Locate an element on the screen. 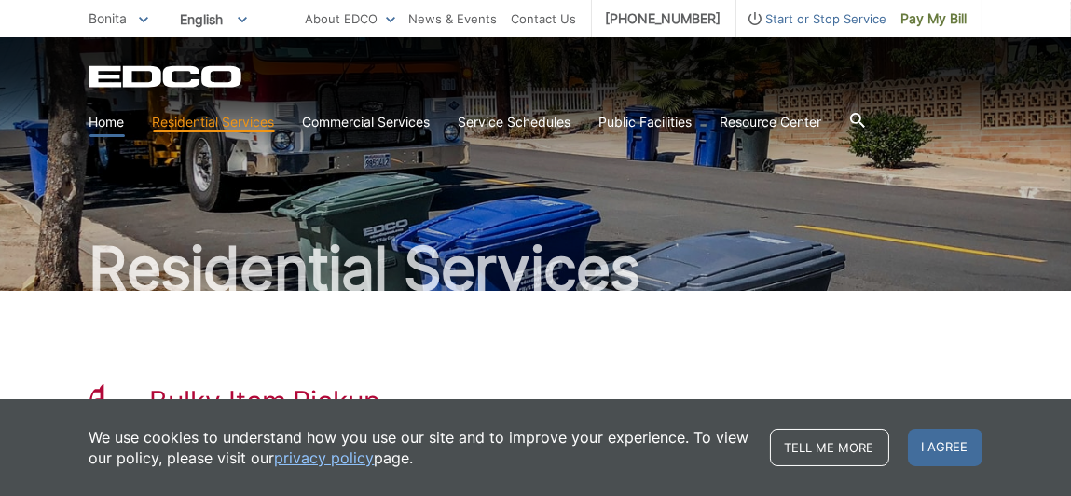  span: I agree is located at coordinates (945, 447).